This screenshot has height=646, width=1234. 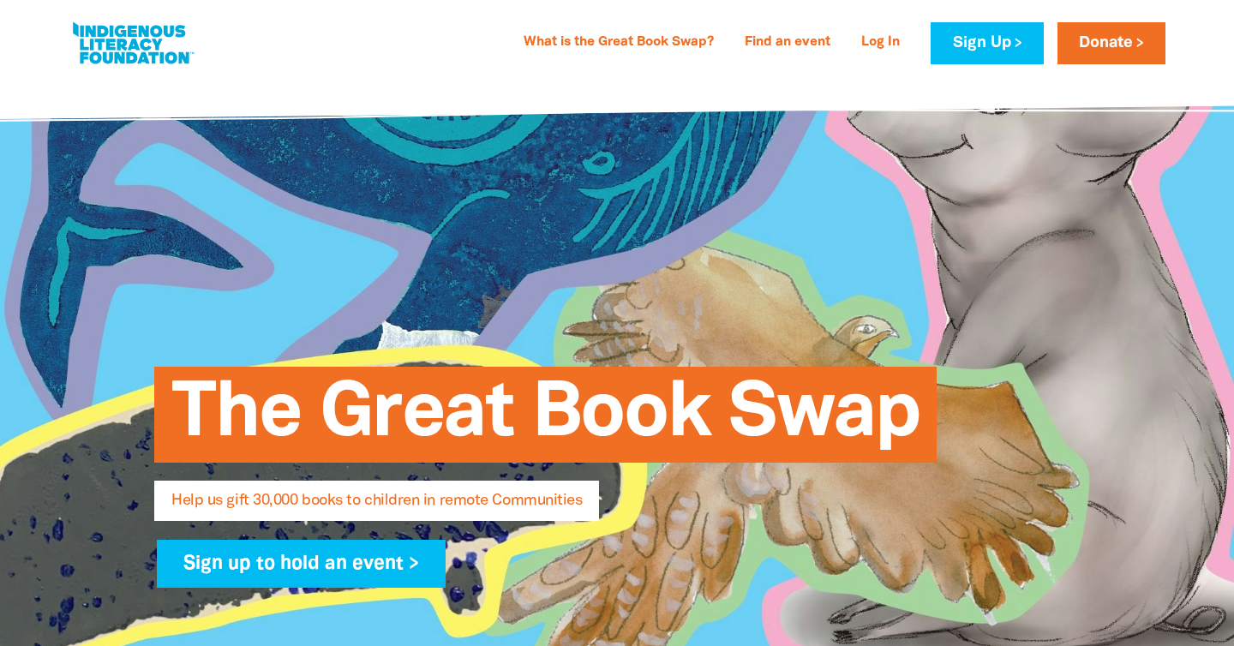 What do you see at coordinates (788, 43) in the screenshot?
I see `a: Find an event` at bounding box center [788, 43].